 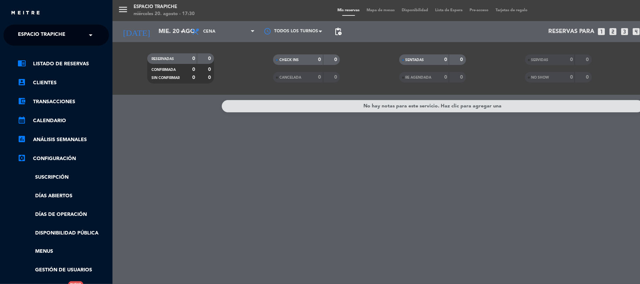 I want to click on i: settings_applications, so click(x=22, y=158).